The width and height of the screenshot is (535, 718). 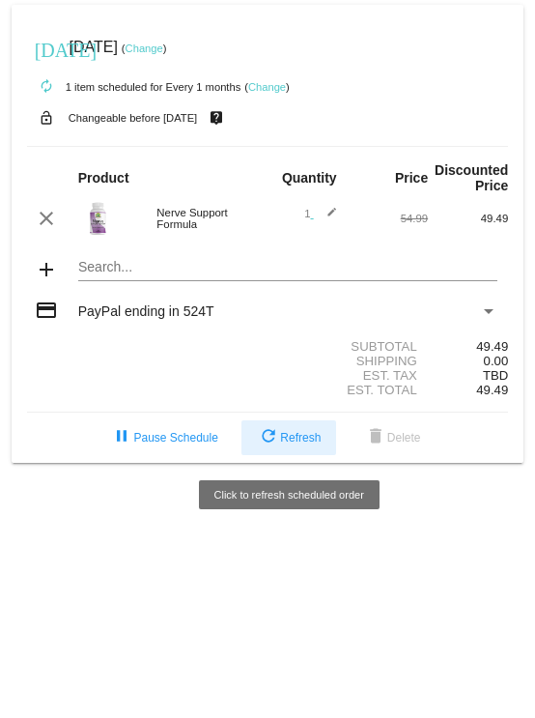 What do you see at coordinates (326, 218) in the screenshot?
I see `mat-icon: edit` at bounding box center [326, 218].